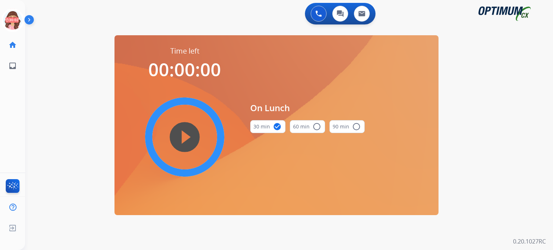 The width and height of the screenshot is (553, 250). I want to click on mat-icon: check_circle, so click(277, 127).